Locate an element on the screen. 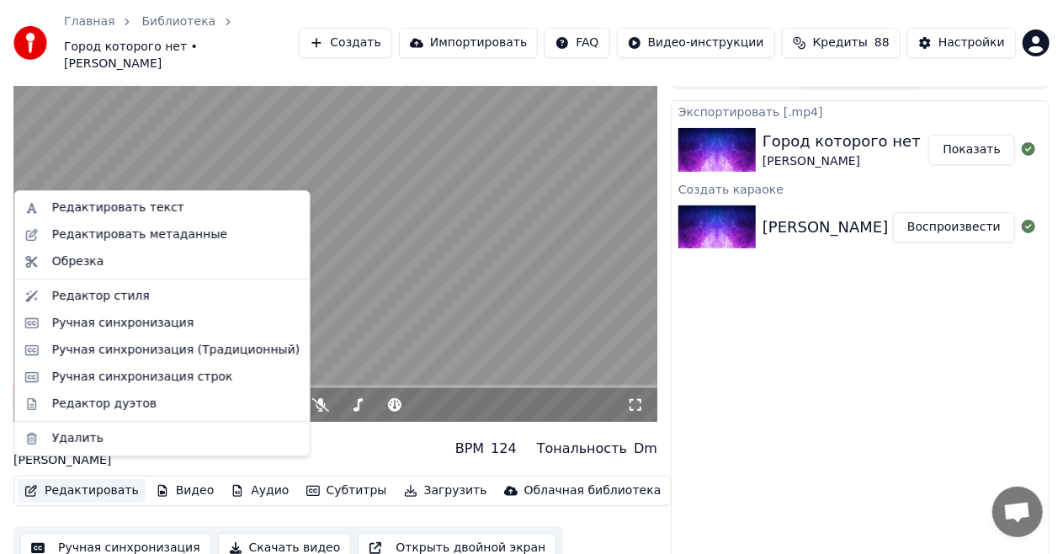  span: Кредиты is located at coordinates (840, 43).